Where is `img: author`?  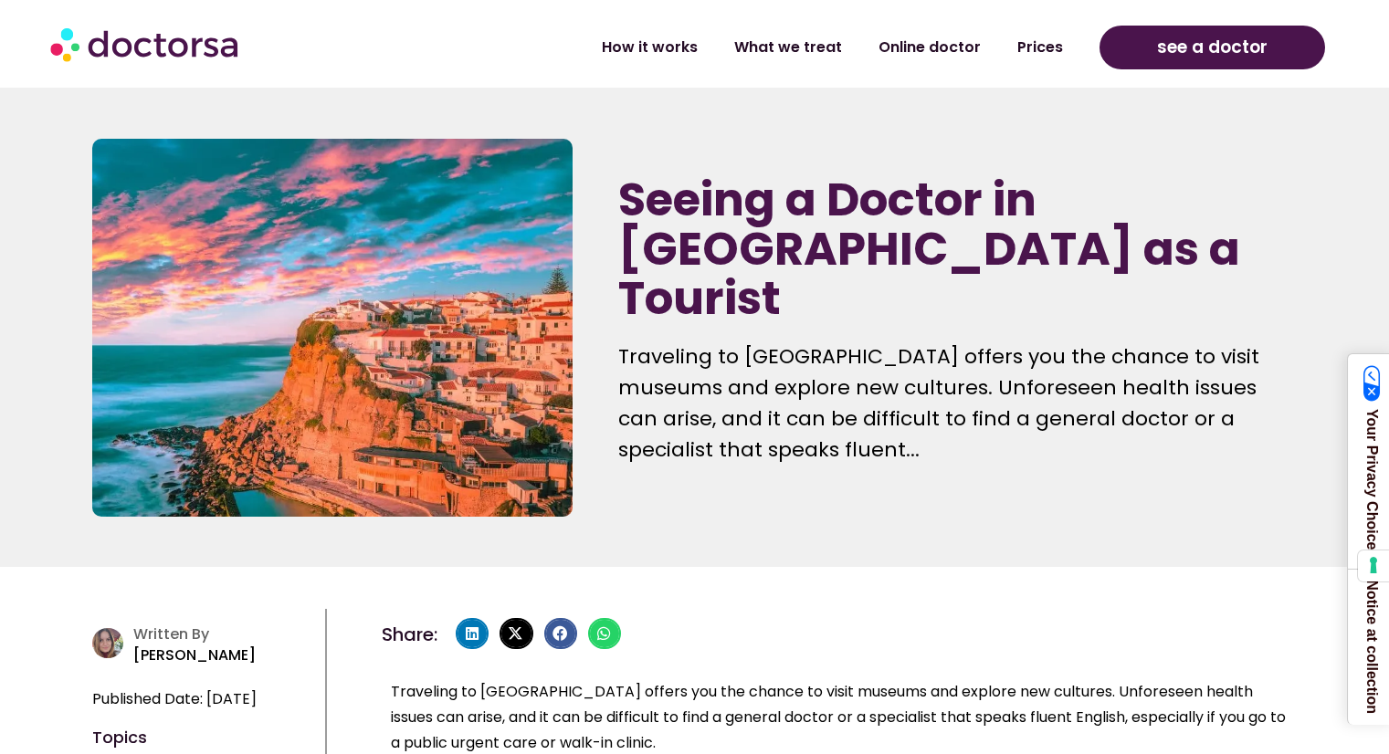
img: author is located at coordinates (108, 644).